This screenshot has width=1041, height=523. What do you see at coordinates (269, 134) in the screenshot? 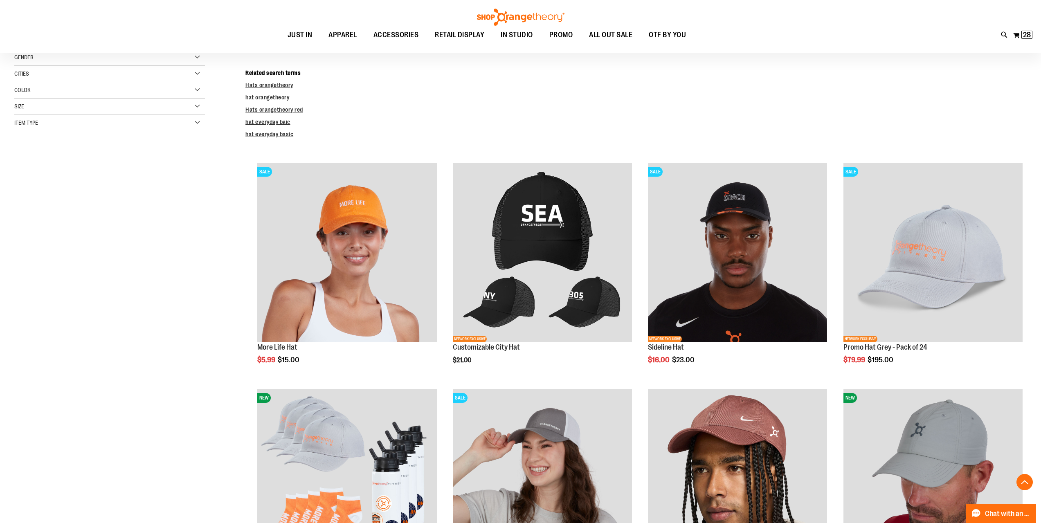
I see `a: hat everyday basic` at bounding box center [269, 134].